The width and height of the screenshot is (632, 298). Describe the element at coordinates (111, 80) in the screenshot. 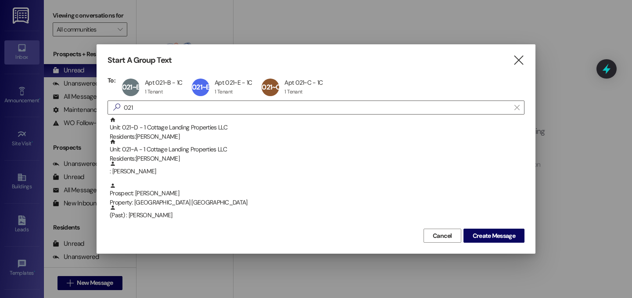

I see `h3: To:` at that location.